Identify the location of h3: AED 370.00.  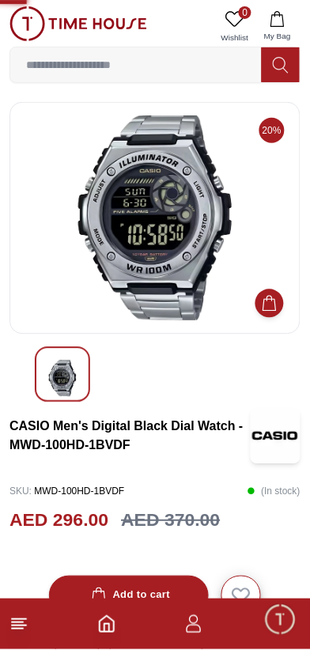
(170, 520).